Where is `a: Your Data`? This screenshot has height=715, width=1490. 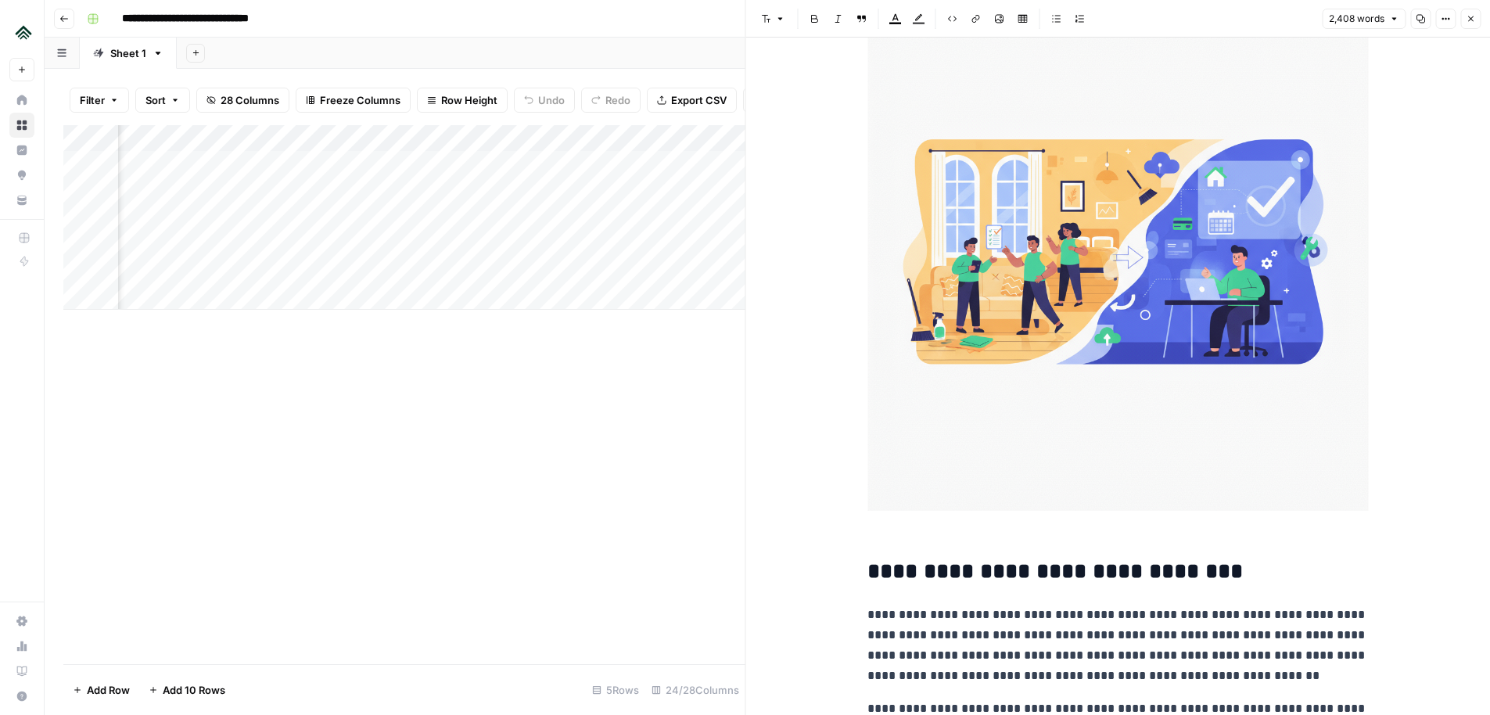
a: Your Data is located at coordinates (22, 200).